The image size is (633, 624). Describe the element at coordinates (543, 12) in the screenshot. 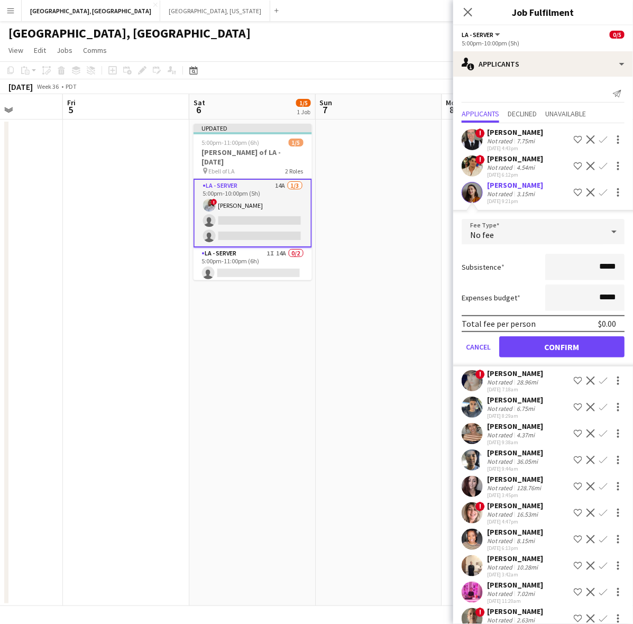

I see `h3: Job Fulfilment` at that location.